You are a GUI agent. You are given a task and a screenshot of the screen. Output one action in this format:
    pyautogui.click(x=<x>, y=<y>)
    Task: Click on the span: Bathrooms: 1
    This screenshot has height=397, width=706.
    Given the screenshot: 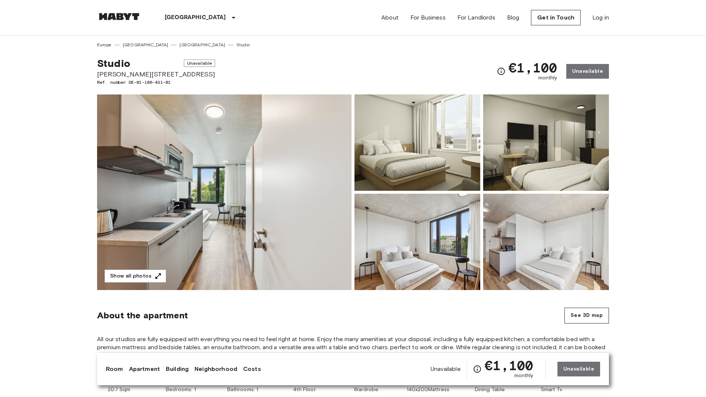 What is the action you would take?
    pyautogui.click(x=243, y=390)
    